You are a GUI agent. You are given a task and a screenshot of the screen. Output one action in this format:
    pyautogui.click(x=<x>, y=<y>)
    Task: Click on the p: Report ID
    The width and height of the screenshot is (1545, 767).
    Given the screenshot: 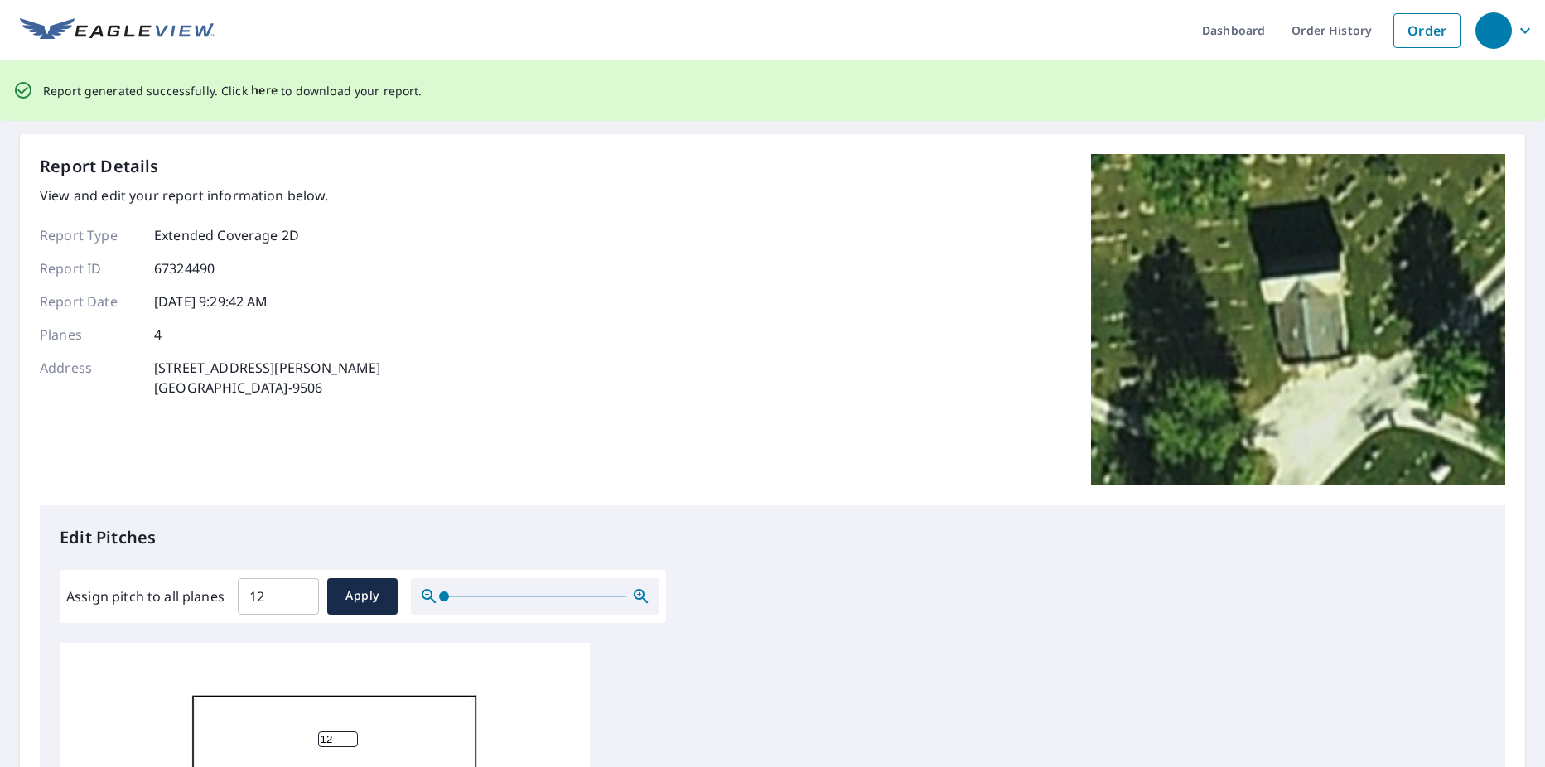 What is the action you would take?
    pyautogui.click(x=89, y=268)
    